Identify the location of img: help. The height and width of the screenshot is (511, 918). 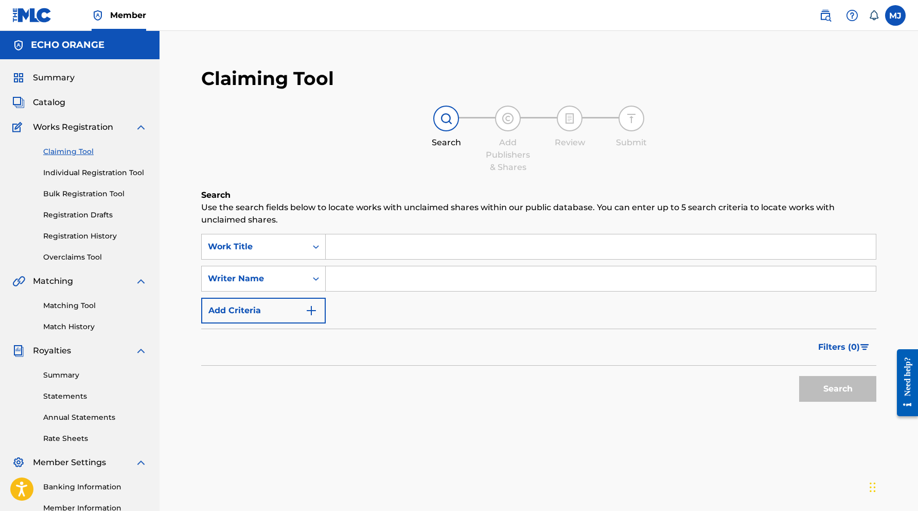
(853, 15).